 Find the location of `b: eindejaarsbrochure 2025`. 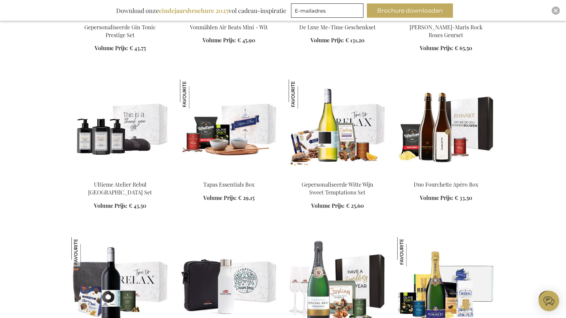

b: eindejaarsbrochure 2025 is located at coordinates (194, 11).